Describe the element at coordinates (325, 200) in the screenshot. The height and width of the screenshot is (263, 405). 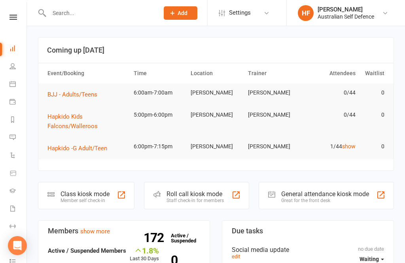
I see `div: Great for the front desk` at that location.